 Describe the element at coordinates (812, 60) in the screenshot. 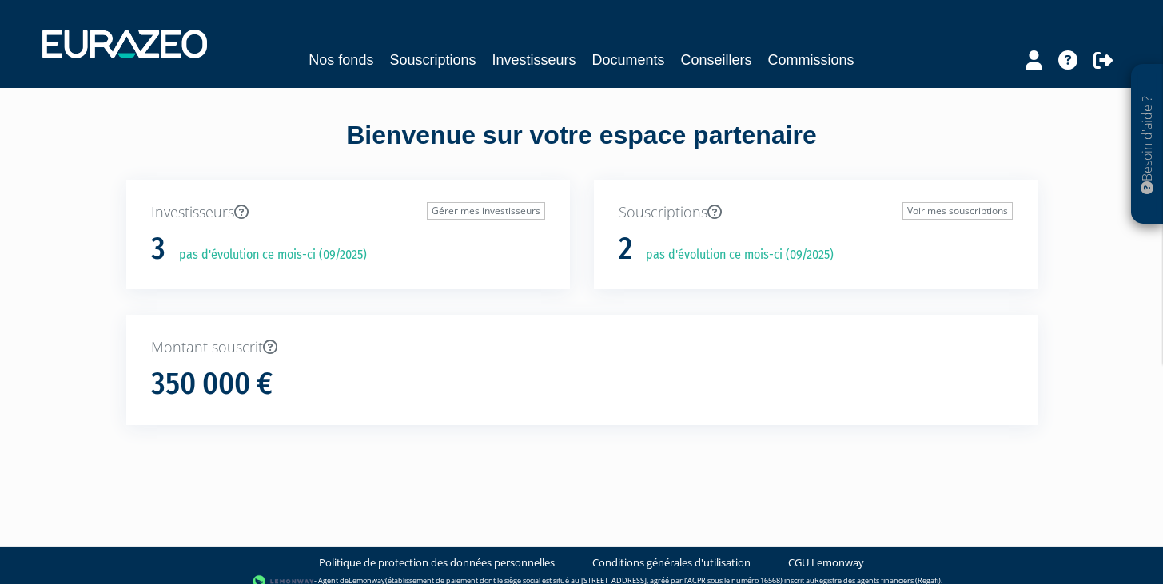

I see `a: Commissions` at that location.